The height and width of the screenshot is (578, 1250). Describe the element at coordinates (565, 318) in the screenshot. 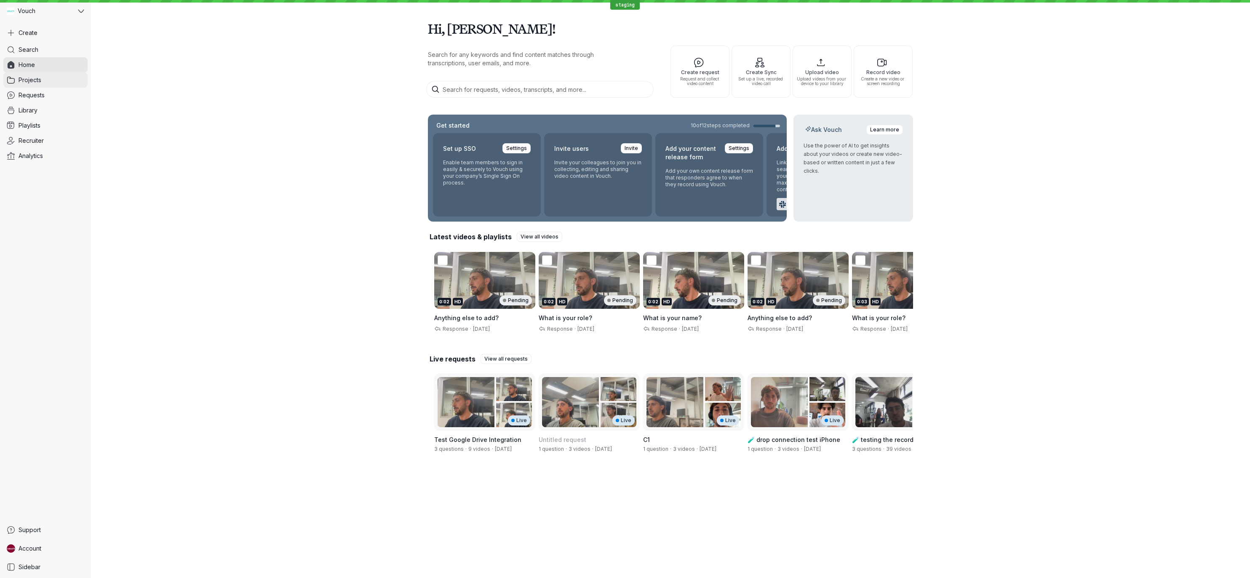

I see `span: What is your role?` at that location.